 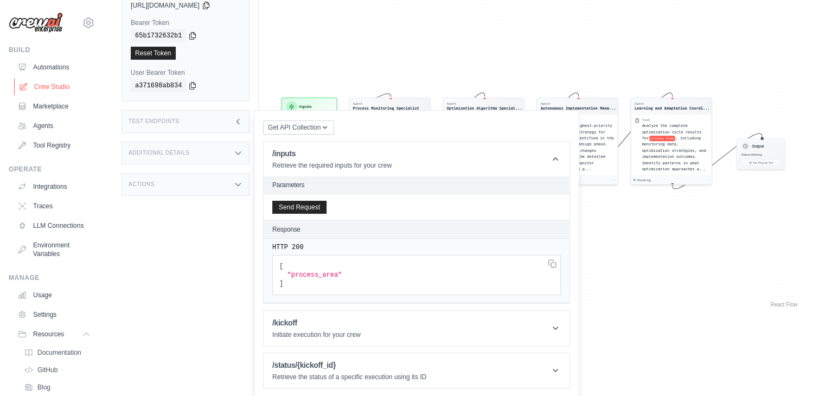 What do you see at coordinates (55, 87) in the screenshot?
I see `a: Crew Studio` at bounding box center [55, 87].